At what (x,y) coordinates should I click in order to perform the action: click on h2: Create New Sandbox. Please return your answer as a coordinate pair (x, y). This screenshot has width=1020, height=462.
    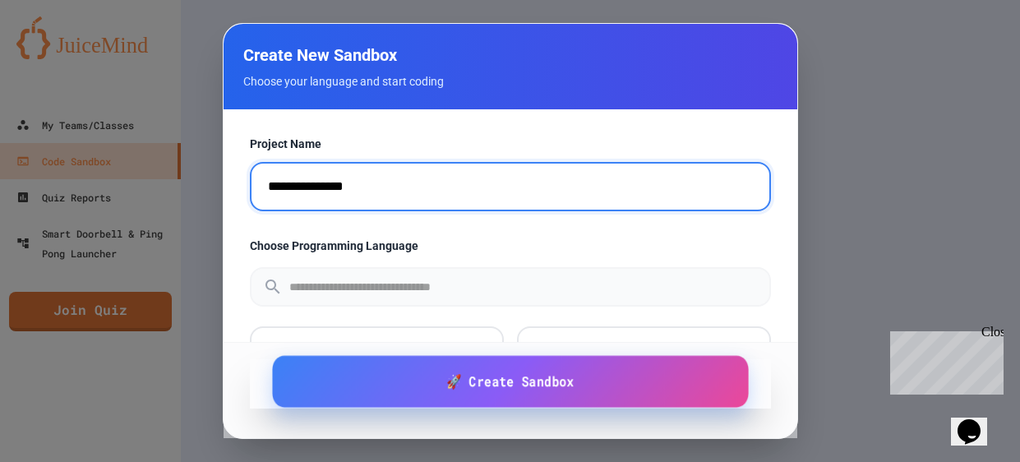
    Looking at the image, I should click on (510, 55).